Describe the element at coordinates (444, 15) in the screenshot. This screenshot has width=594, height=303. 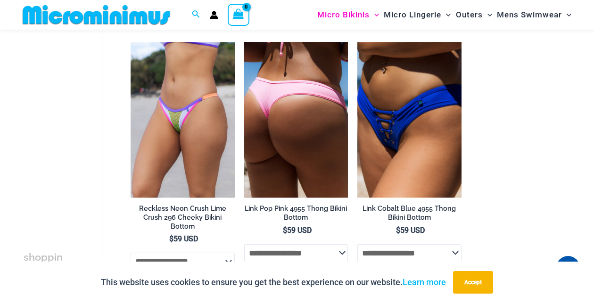
I see `nav: Site Navigation` at that location.